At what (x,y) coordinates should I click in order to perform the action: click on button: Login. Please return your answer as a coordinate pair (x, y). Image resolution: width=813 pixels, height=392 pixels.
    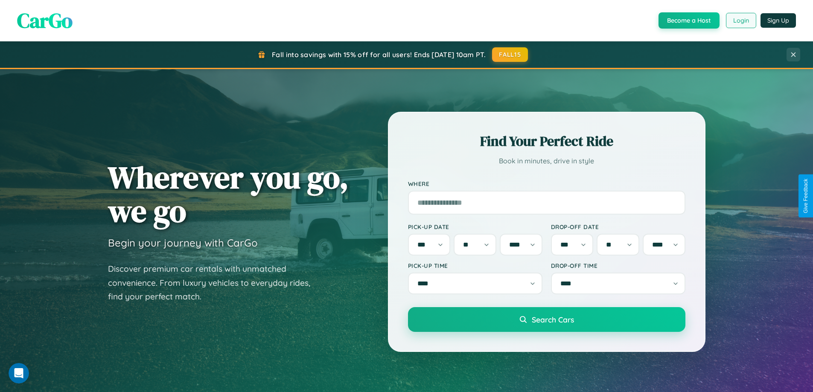
    Looking at the image, I should click on (741, 20).